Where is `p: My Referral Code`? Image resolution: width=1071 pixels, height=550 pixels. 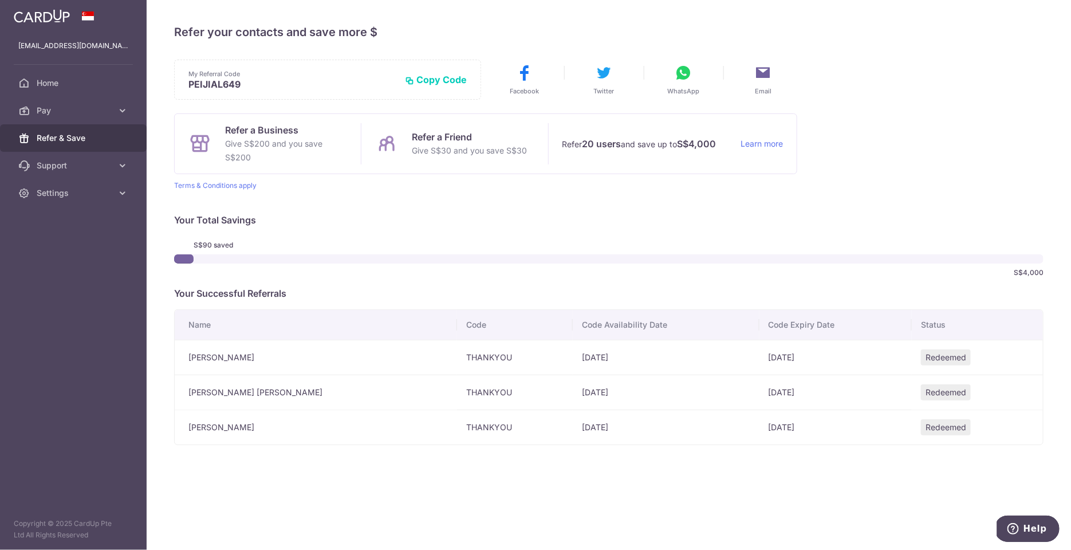
p: My Referral Code is located at coordinates (292, 74).